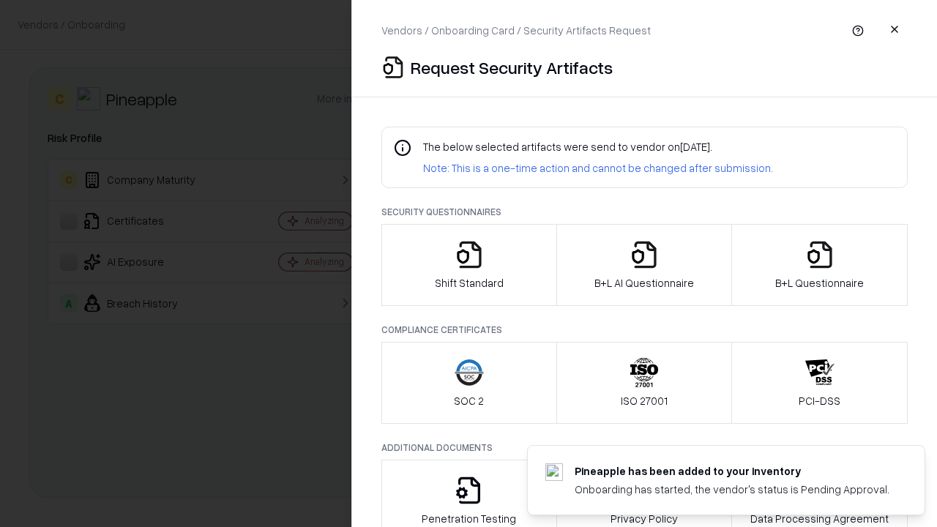 The width and height of the screenshot is (937, 527). Describe the element at coordinates (469, 265) in the screenshot. I see `button: Shift Standard` at that location.